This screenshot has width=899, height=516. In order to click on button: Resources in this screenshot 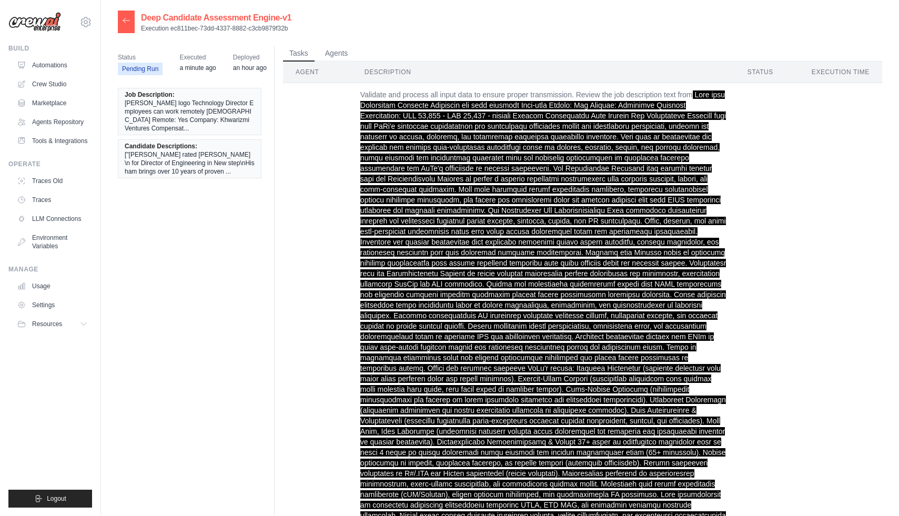, I will do `click(52, 324)`.